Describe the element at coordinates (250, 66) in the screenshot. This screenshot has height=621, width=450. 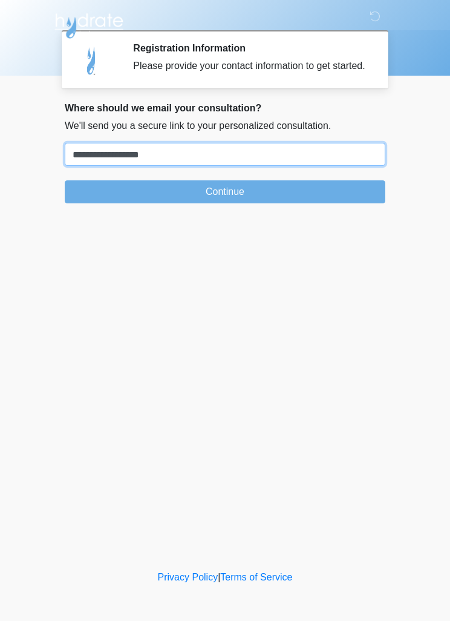
I see `div: Please provide your contact information to get started.` at that location.